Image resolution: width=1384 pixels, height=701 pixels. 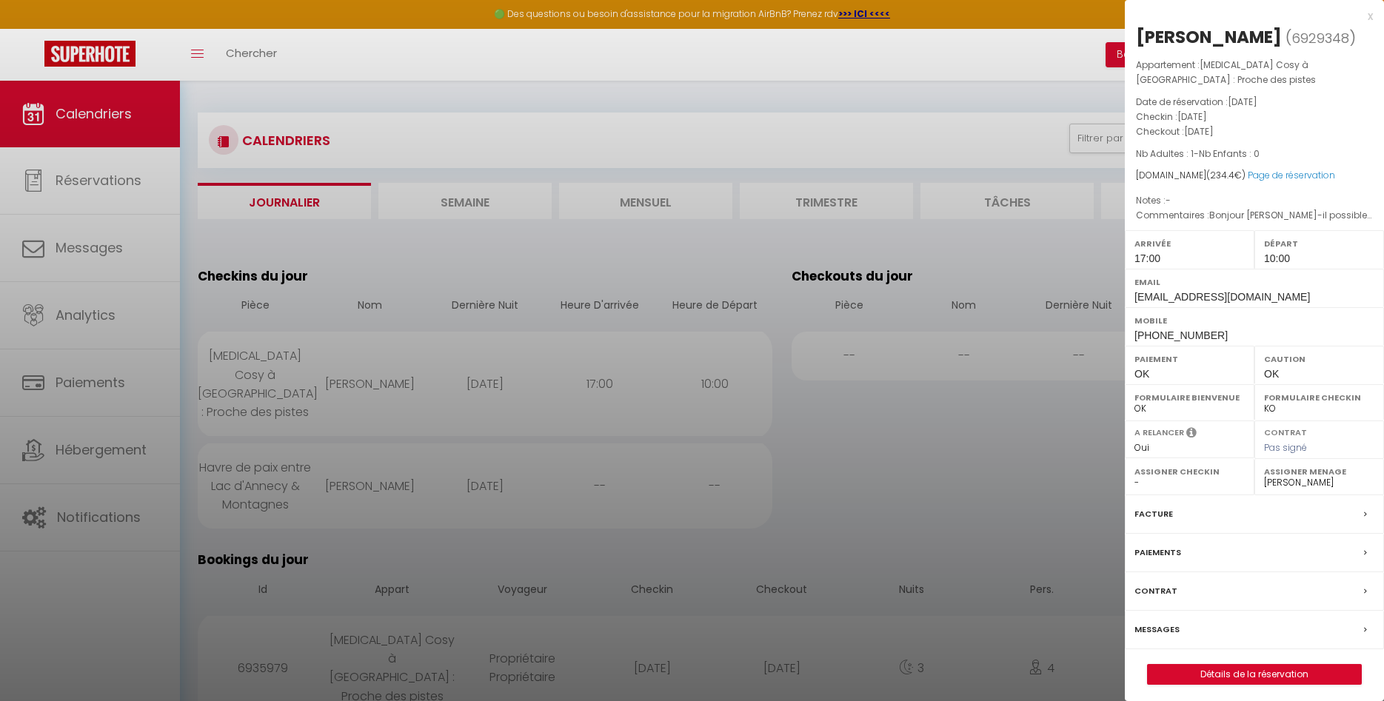 What do you see at coordinates (1154, 514) in the screenshot?
I see `label: Facture` at bounding box center [1154, 514].